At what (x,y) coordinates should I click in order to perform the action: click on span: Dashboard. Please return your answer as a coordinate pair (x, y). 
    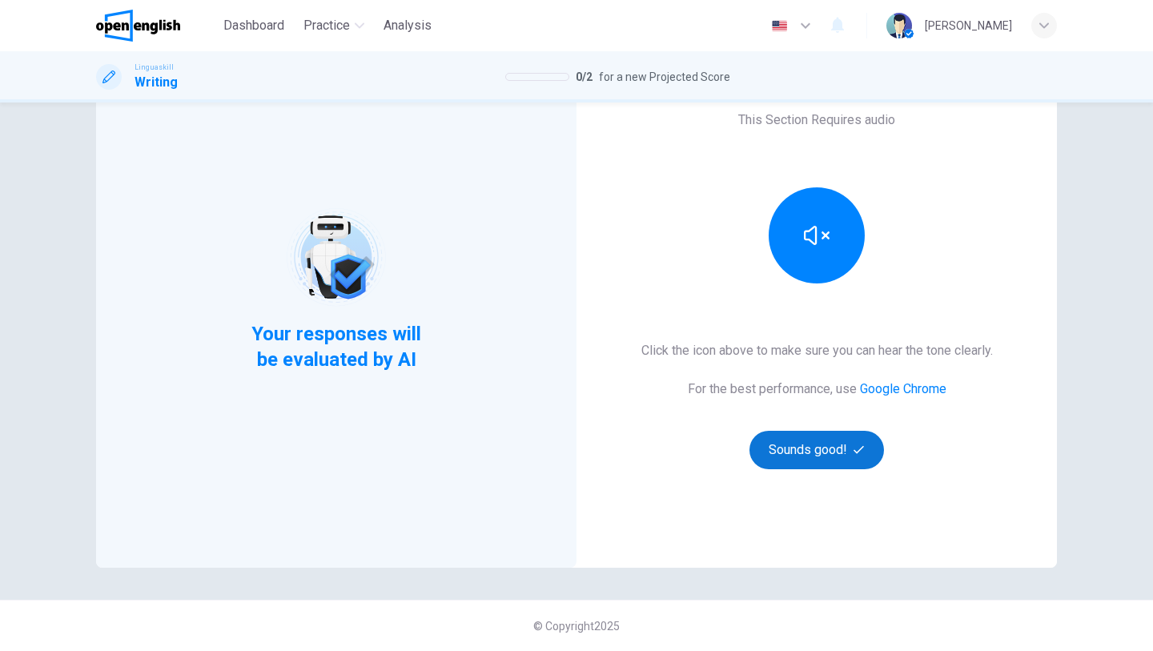
    Looking at the image, I should click on (254, 26).